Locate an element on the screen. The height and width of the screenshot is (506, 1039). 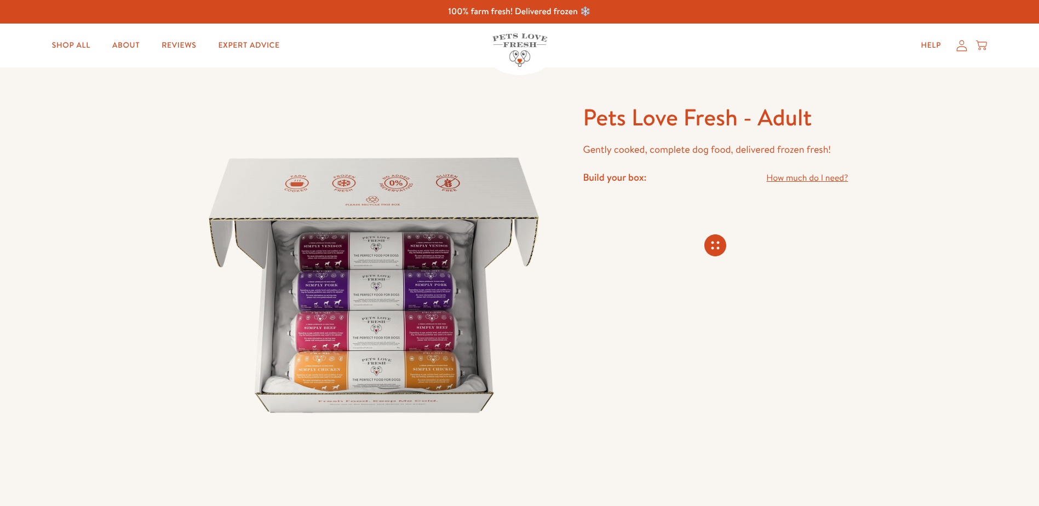
a: Help is located at coordinates (931, 45).